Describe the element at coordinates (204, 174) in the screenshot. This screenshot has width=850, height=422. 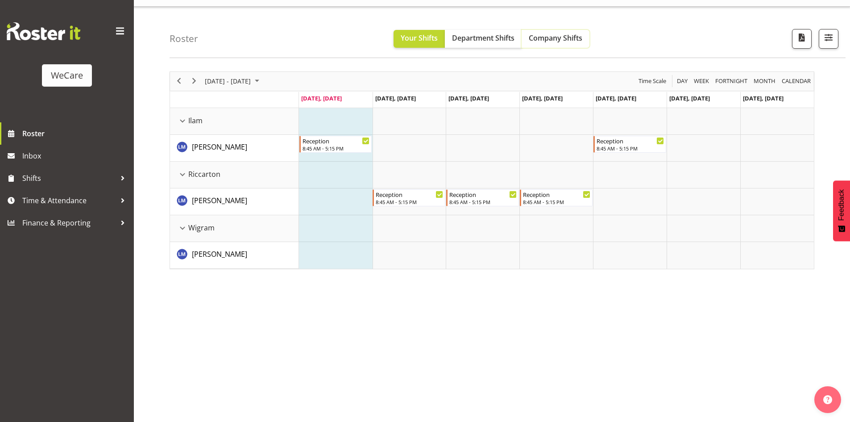
I see `span: Riccarton` at that location.